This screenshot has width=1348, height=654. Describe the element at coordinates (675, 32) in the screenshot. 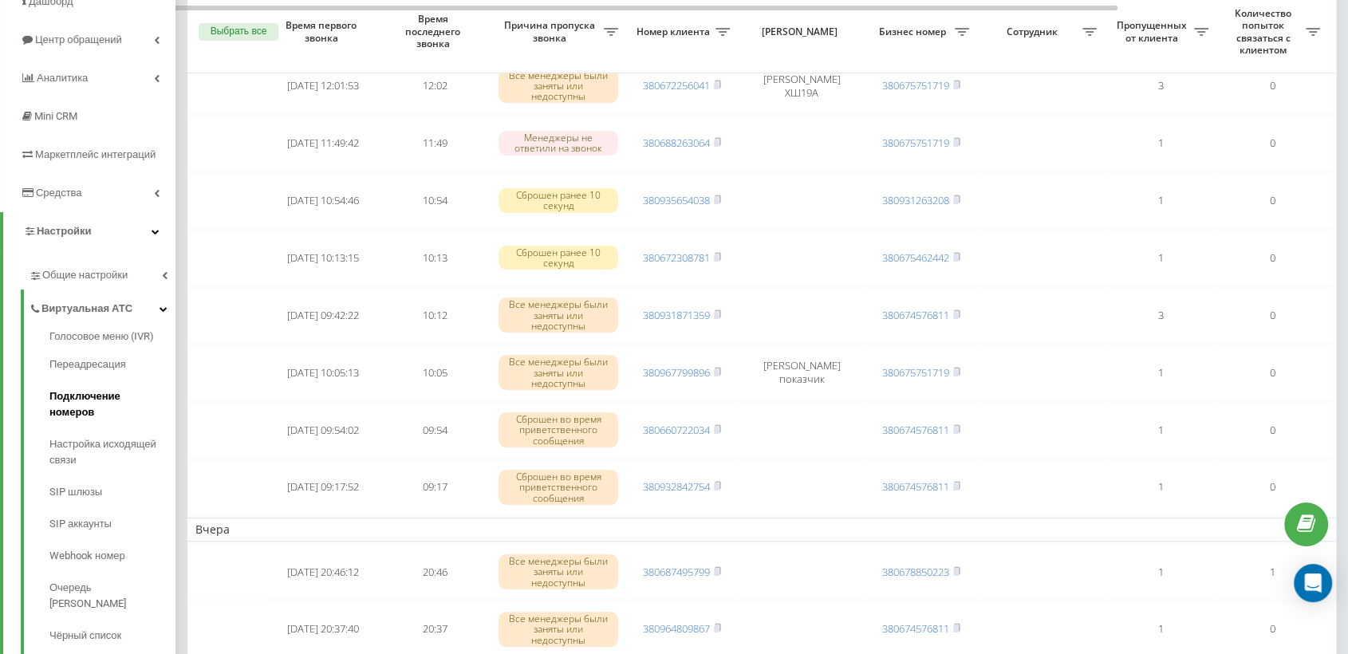

I see `span: Номер клиента` at that location.